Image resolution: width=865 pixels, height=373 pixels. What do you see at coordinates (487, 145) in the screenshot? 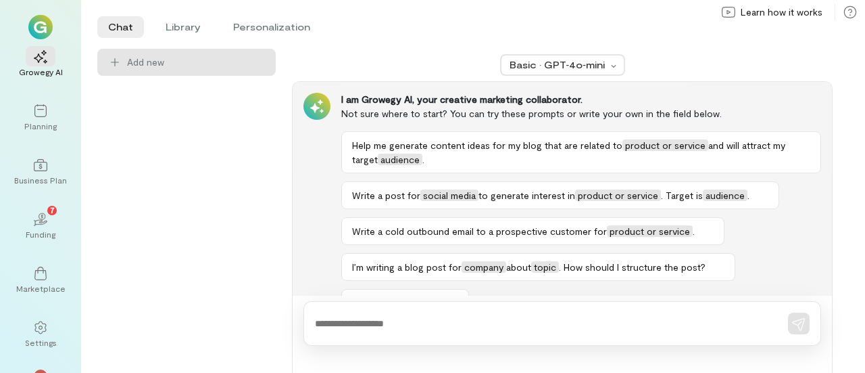
I see `span: Help me generate content ideas for my blog that are related to` at bounding box center [487, 145].